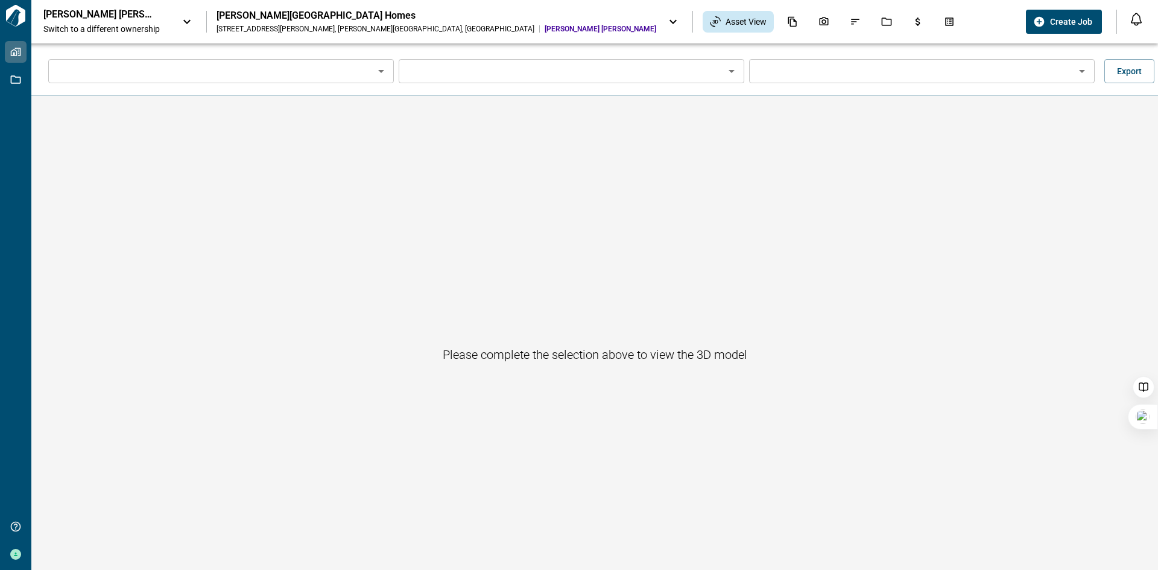 The image size is (1158, 570). Describe the element at coordinates (918, 22) in the screenshot. I see `div: Budgets` at that location.